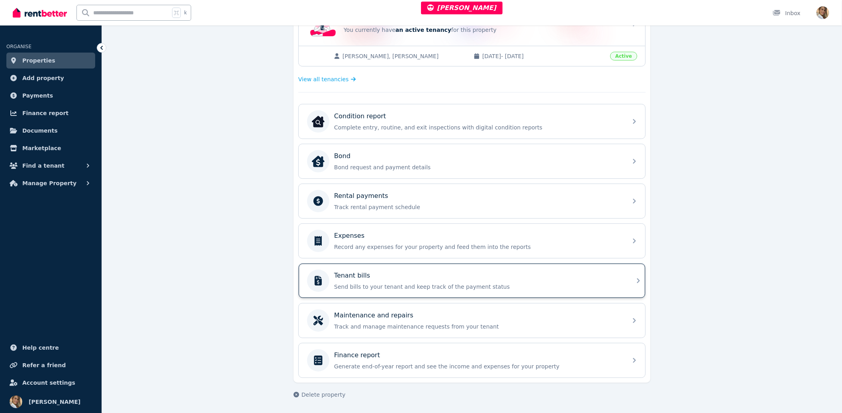 The image size is (842, 413). I want to click on p: Complete entry, routine, and exit inspections with digital condition reports, so click(479, 128).